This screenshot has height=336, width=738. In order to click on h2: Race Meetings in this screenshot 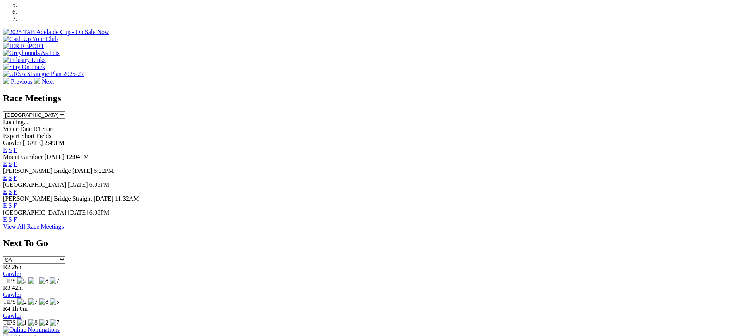, I will do `click(369, 98)`.